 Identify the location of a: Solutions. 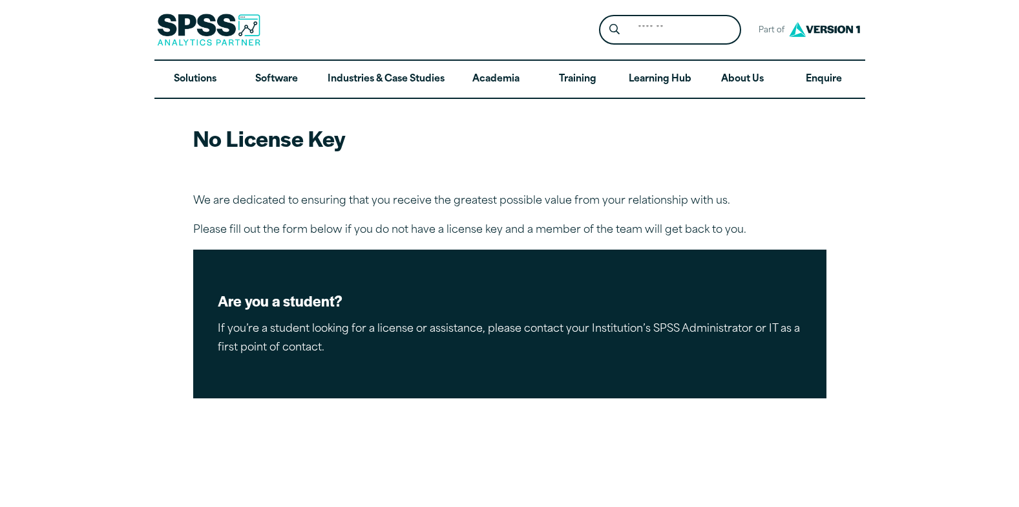
(195, 80).